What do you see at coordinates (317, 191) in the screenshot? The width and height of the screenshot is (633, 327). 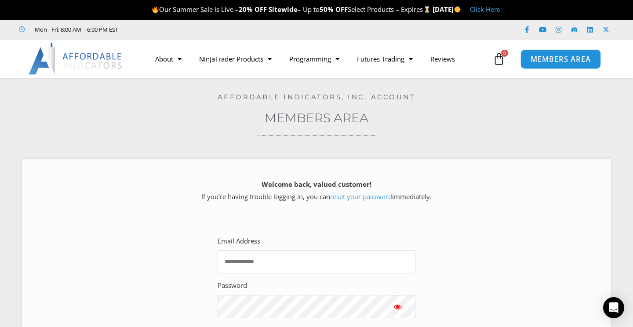 I see `p: If you’re having trouble logging in, you can immediately.` at bounding box center [317, 191].